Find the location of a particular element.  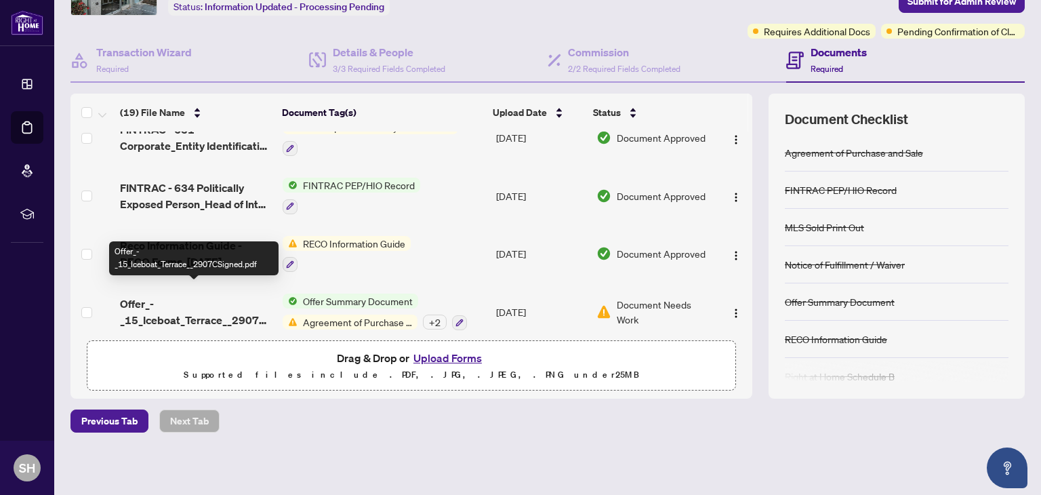

span: Offer Summary Document is located at coordinates (358, 301).